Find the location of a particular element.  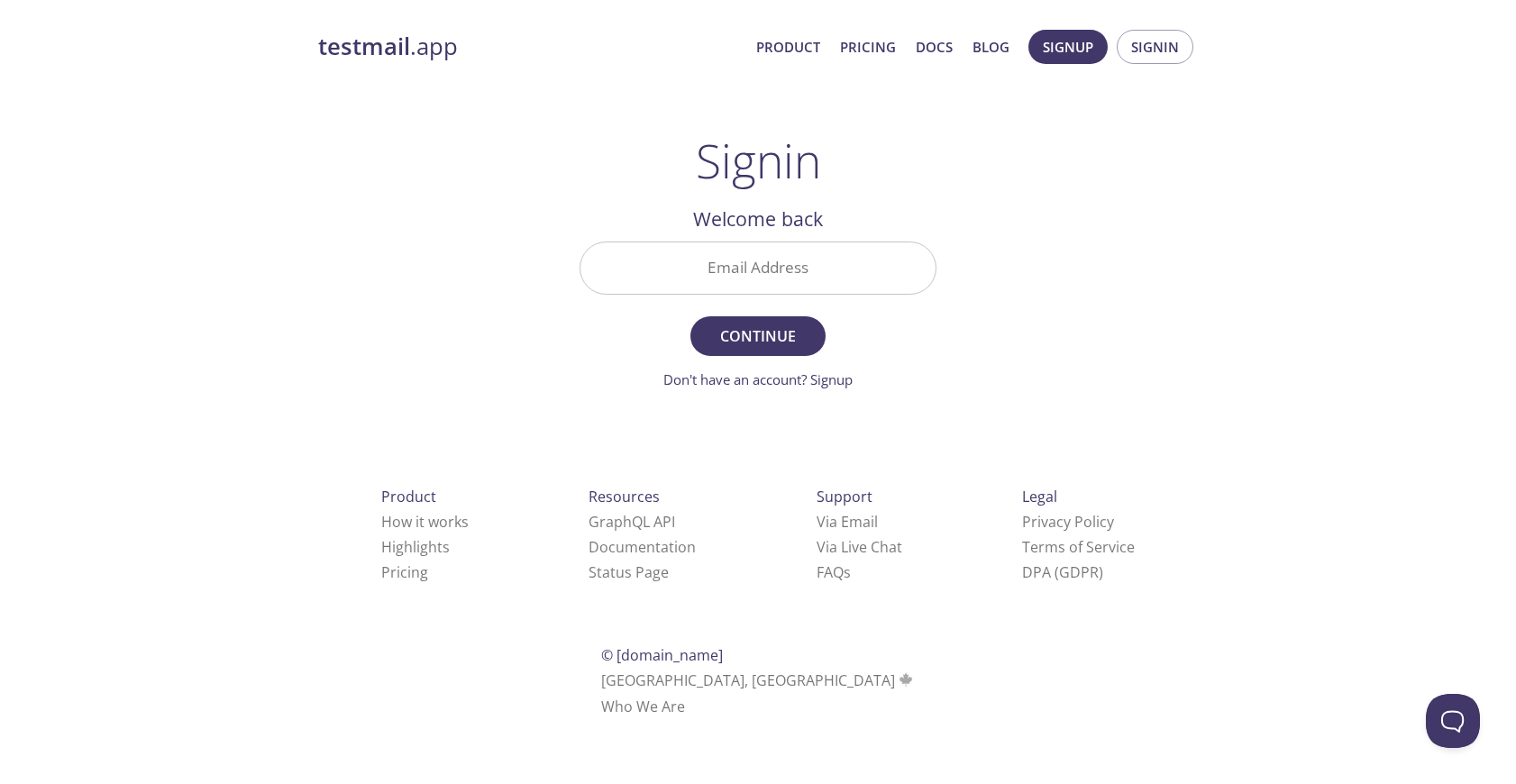

a: GraphQL API is located at coordinates (632, 521).